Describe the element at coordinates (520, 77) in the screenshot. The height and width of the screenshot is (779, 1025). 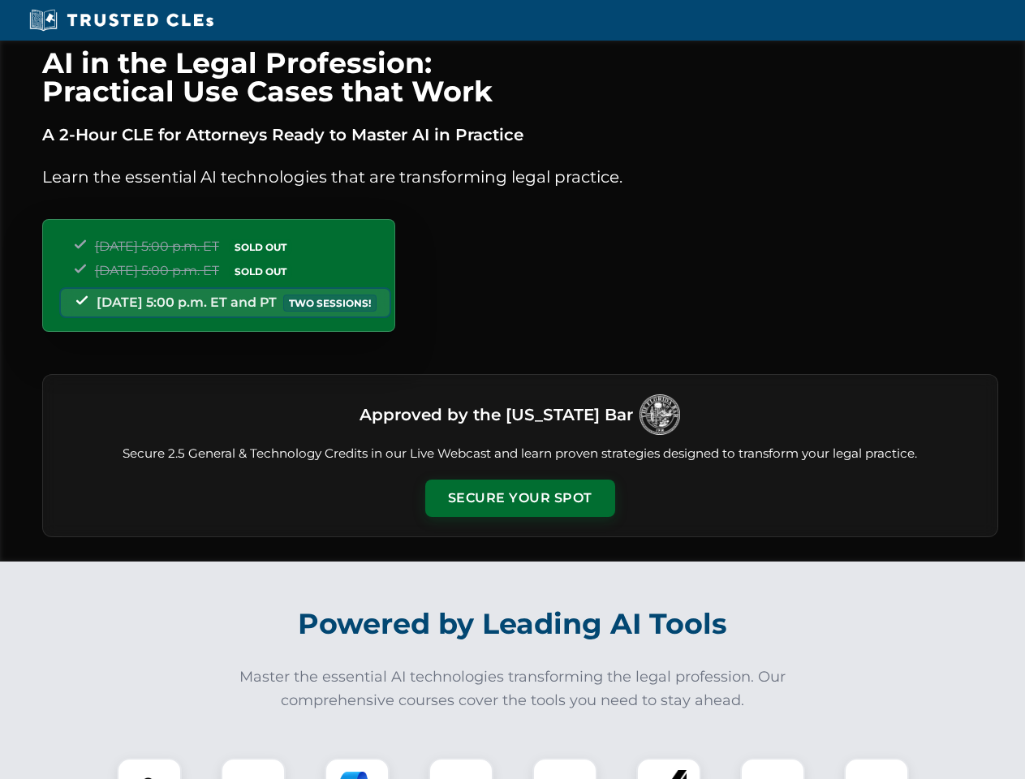
I see `h1: AI in the Legal Profession: Practical Use Cases that Work` at that location.